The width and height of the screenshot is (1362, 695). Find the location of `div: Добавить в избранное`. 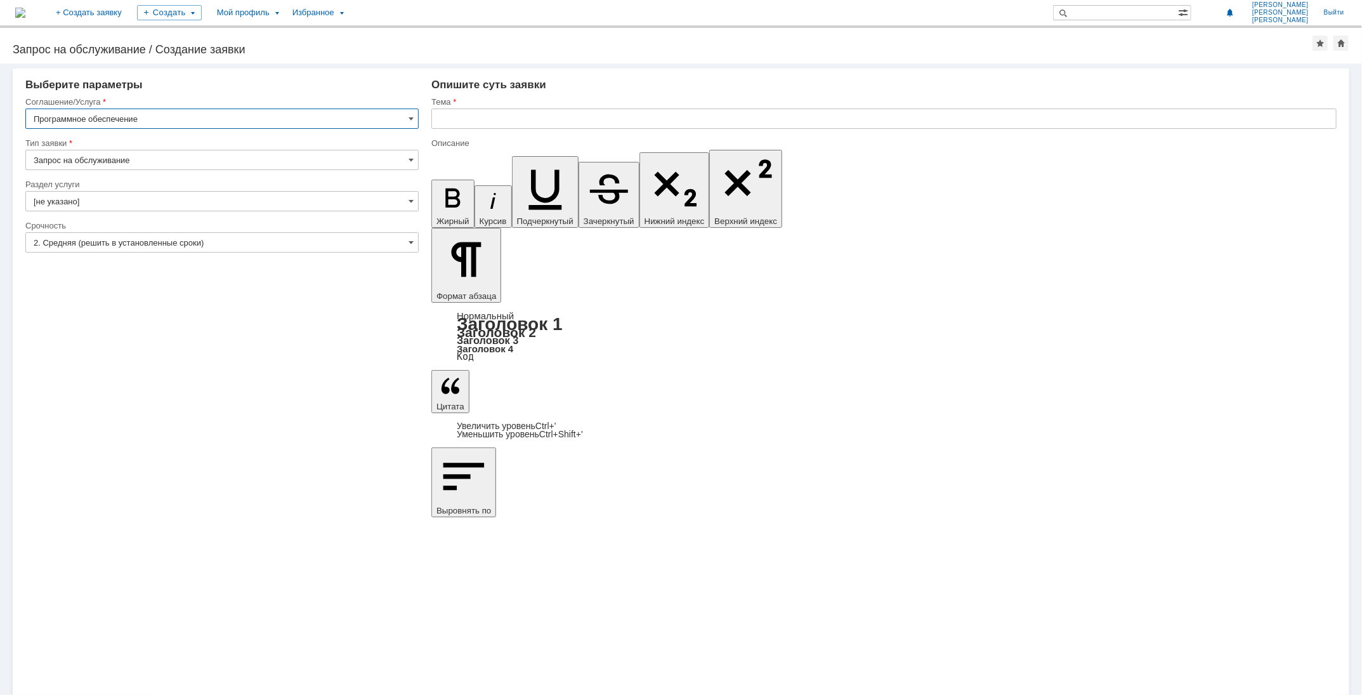

div: Добавить в избранное is located at coordinates (1321, 43).